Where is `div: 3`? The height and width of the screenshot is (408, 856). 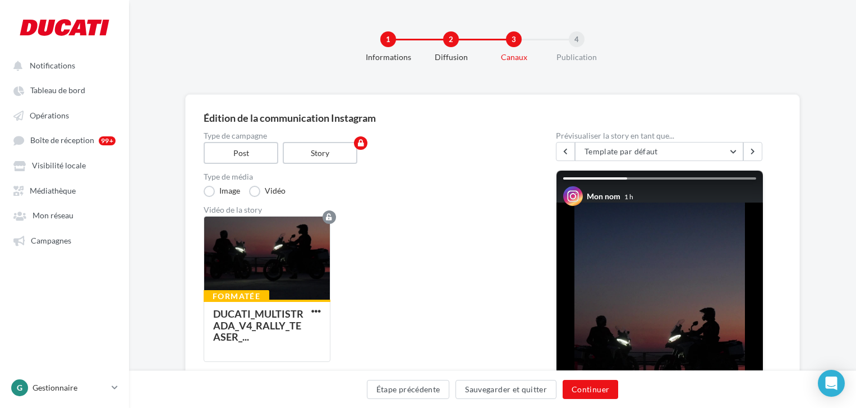
div: 3 is located at coordinates (514, 39).